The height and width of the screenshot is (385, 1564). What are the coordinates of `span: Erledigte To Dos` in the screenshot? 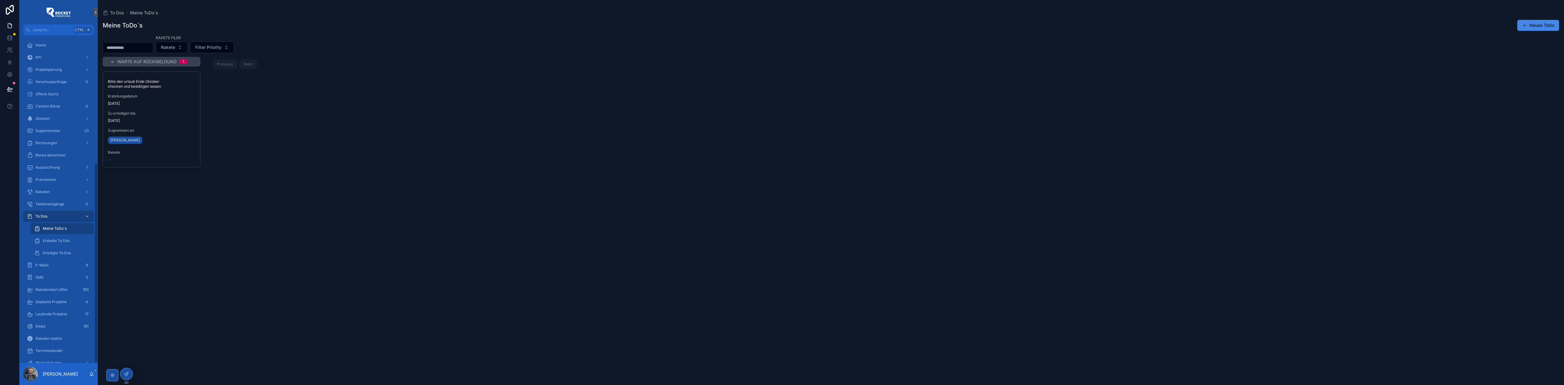 It's located at (57, 253).